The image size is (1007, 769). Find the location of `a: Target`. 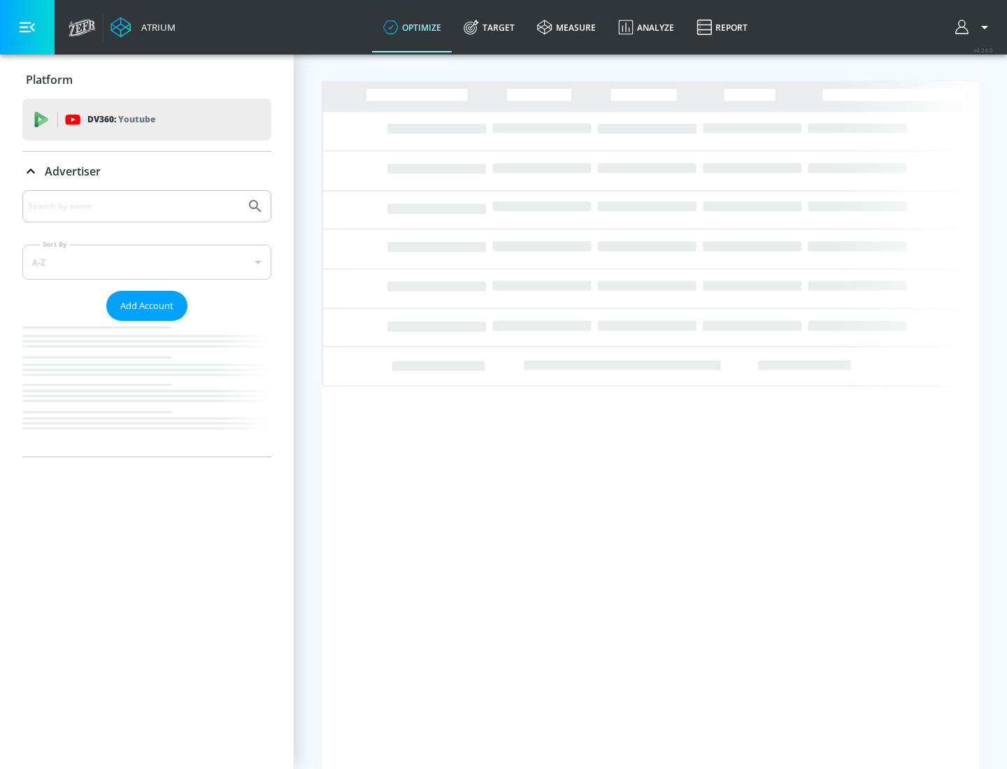

a: Target is located at coordinates (489, 27).